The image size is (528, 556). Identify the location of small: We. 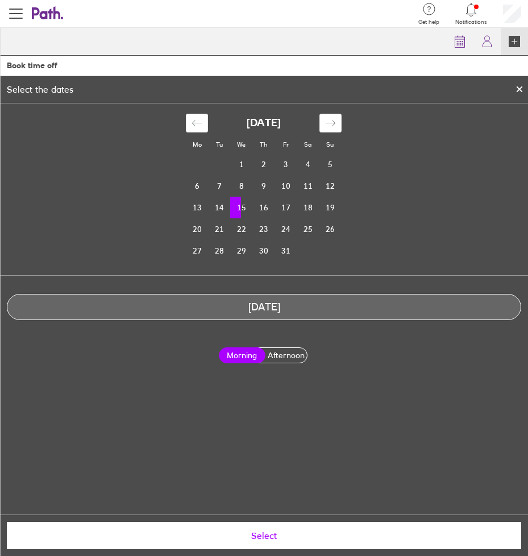
(241, 144).